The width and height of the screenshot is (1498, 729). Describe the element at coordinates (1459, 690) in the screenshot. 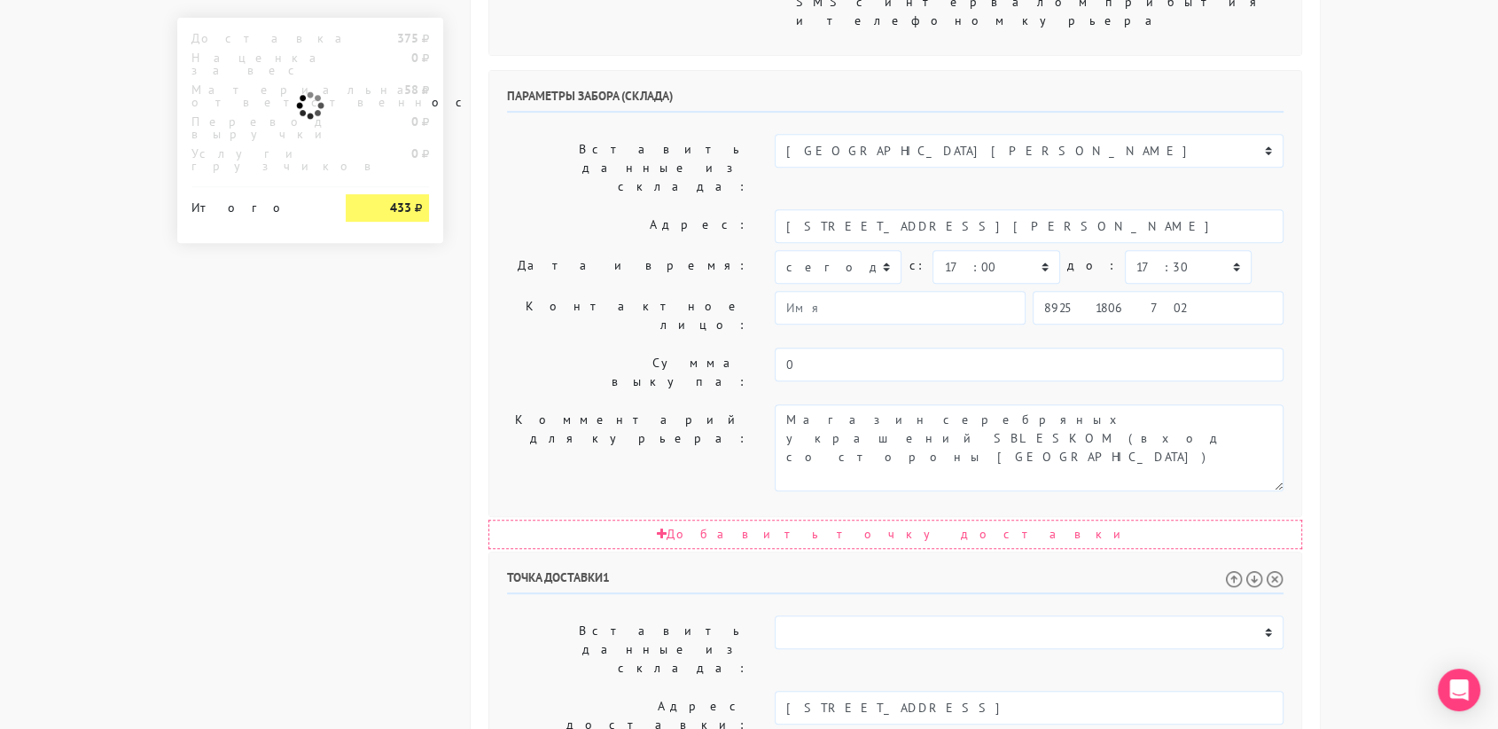

I see `div: Open Intercom Messenger` at that location.